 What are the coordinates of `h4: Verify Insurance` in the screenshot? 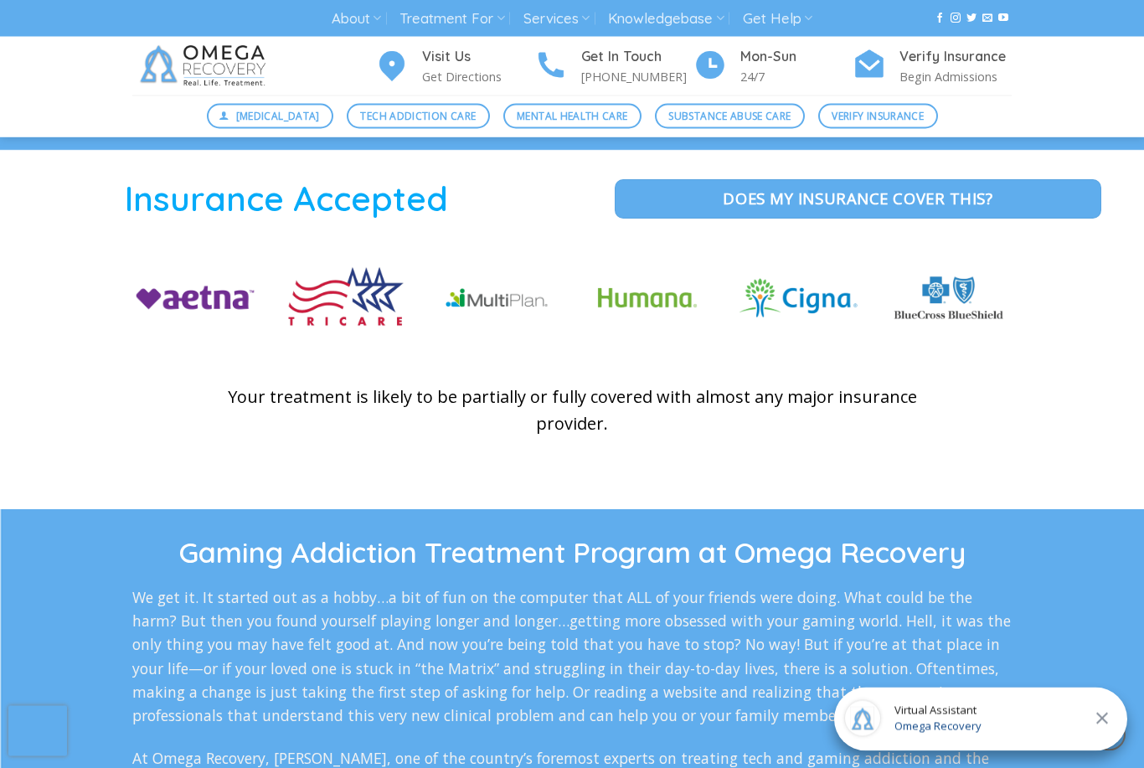 It's located at (955, 57).